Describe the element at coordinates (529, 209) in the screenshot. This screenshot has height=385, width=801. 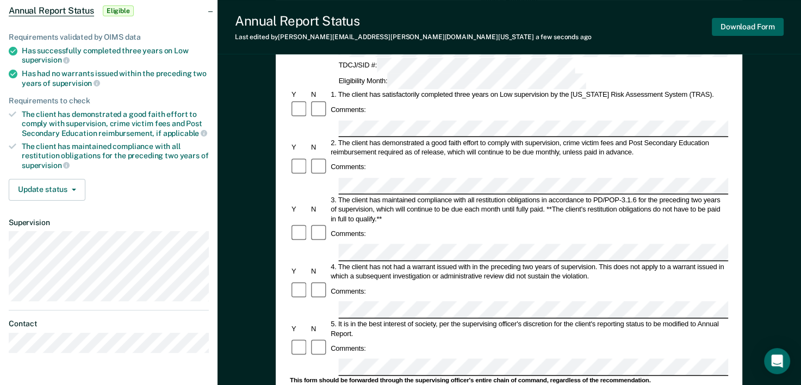
I see `div: 3. The client has maintained compliance with all restitution obligations in accordance to PD/POP-...` at that location.